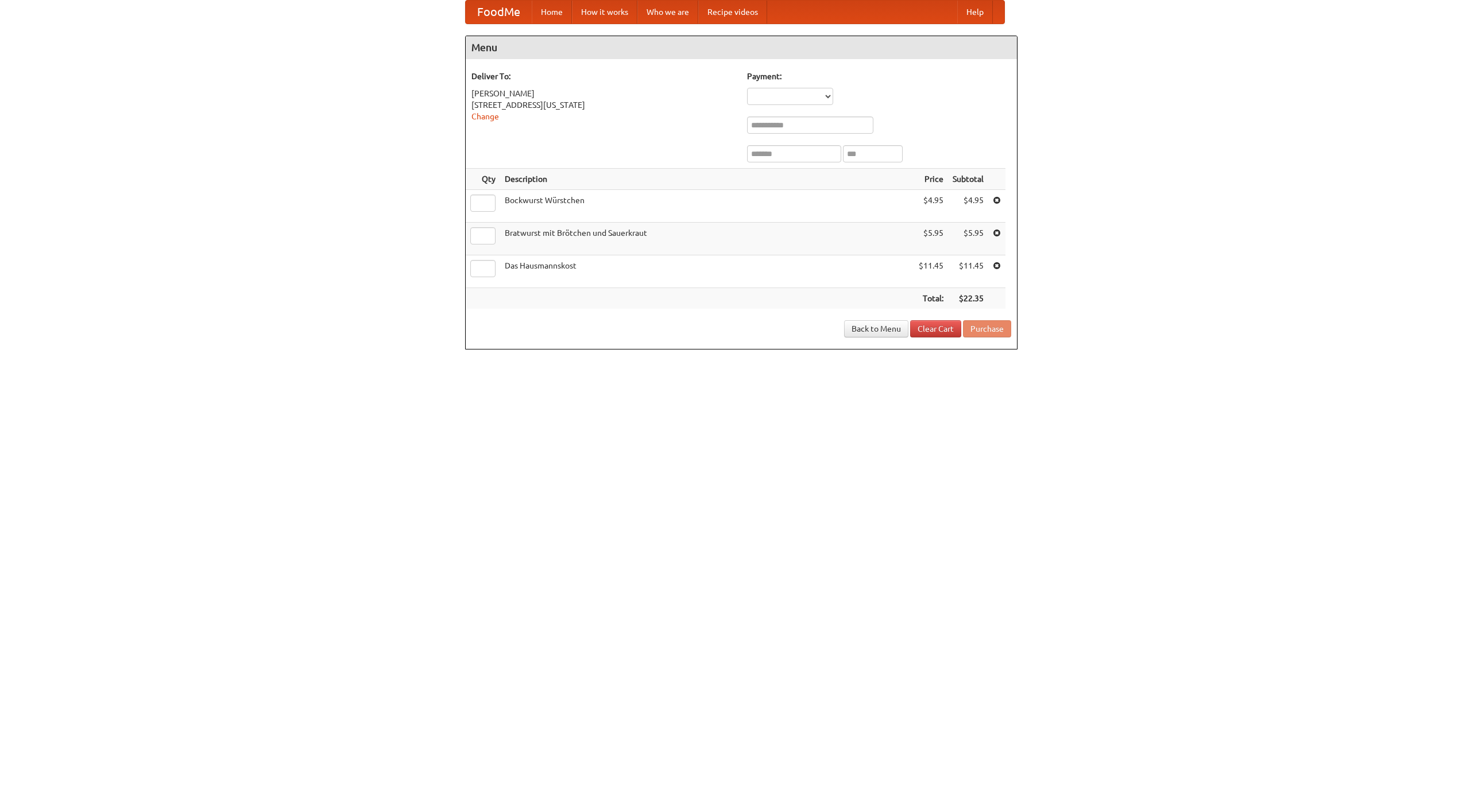 The height and width of the screenshot is (812, 1470). I want to click on th: Price, so click(931, 179).